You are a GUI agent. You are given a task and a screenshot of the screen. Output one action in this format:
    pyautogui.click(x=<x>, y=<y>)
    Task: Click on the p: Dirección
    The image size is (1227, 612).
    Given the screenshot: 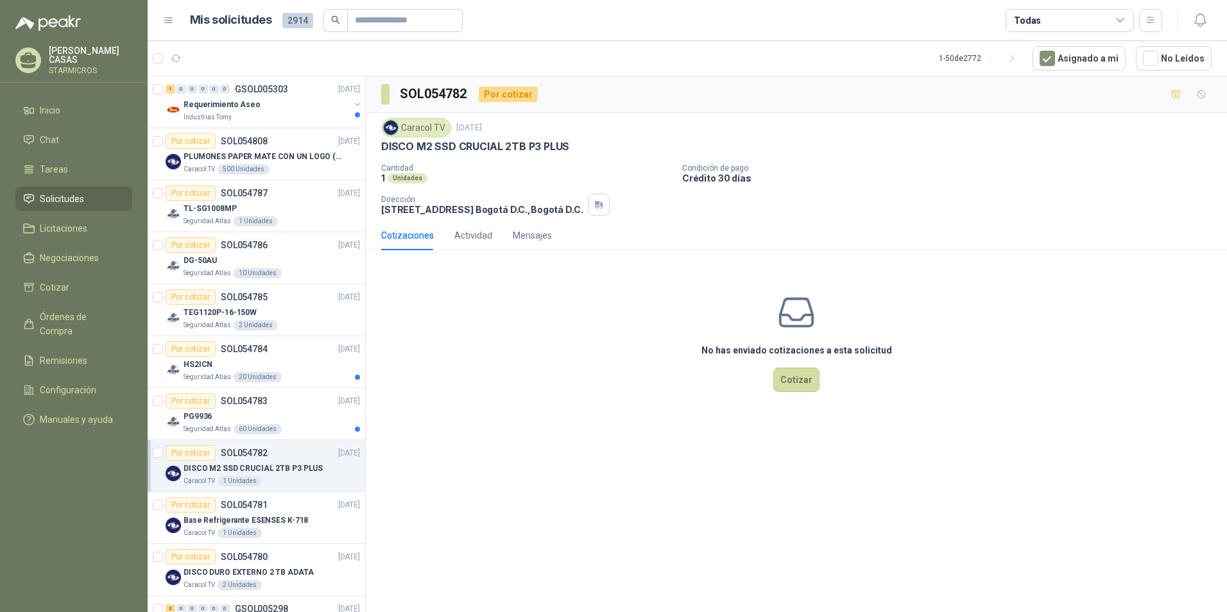 What is the action you would take?
    pyautogui.click(x=482, y=200)
    